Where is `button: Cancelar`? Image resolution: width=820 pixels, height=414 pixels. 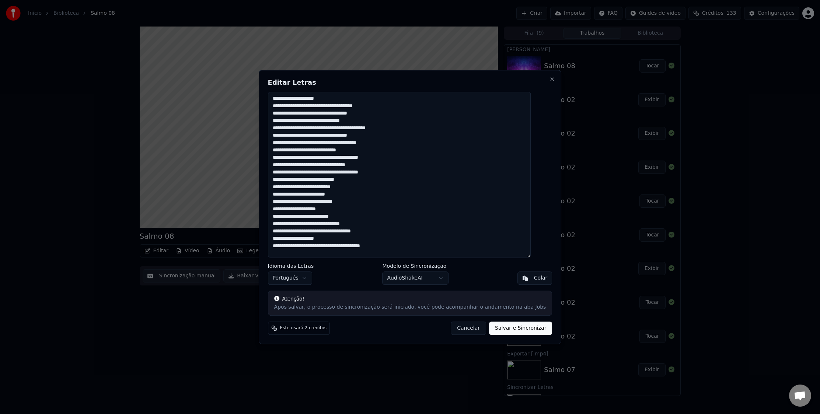
button: Cancelar is located at coordinates (468, 328).